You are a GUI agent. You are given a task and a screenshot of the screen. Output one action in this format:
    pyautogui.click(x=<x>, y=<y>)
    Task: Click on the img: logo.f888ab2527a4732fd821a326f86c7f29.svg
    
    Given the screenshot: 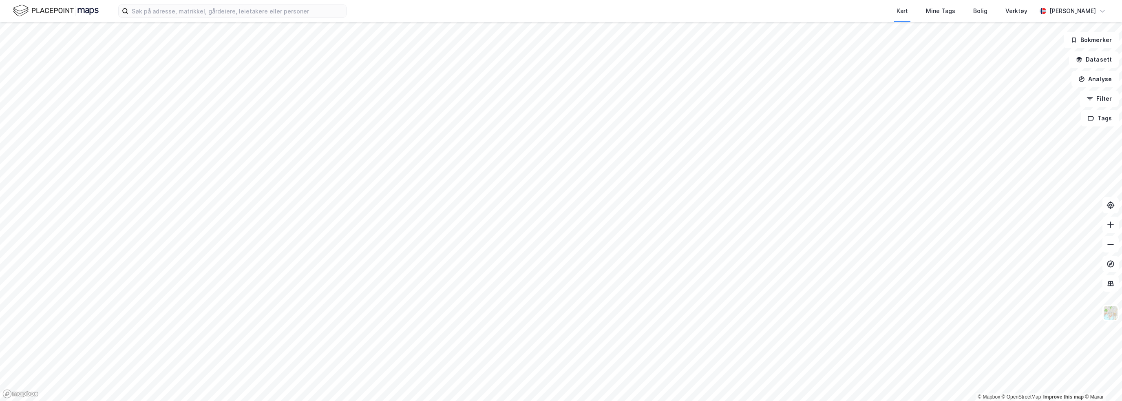 What is the action you would take?
    pyautogui.click(x=56, y=11)
    